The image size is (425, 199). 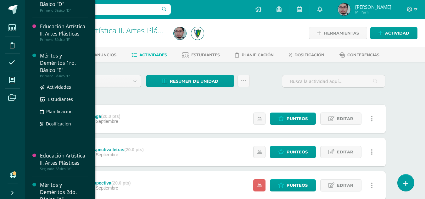 What do you see at coordinates (105, 55) in the screenshot?
I see `span: Anuncios` at bounding box center [105, 55].